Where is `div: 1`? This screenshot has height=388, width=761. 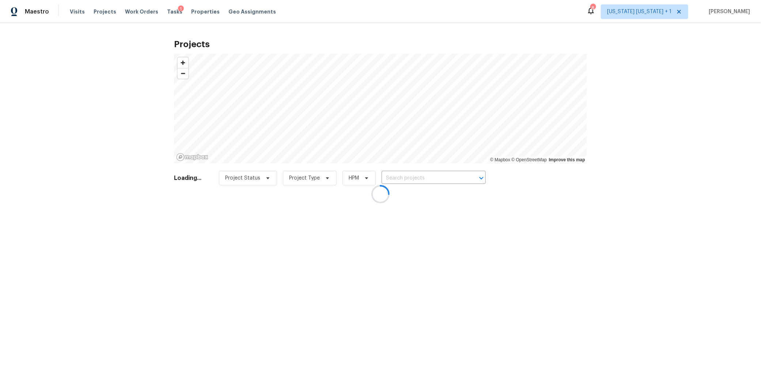 div: 1 is located at coordinates (181, 9).